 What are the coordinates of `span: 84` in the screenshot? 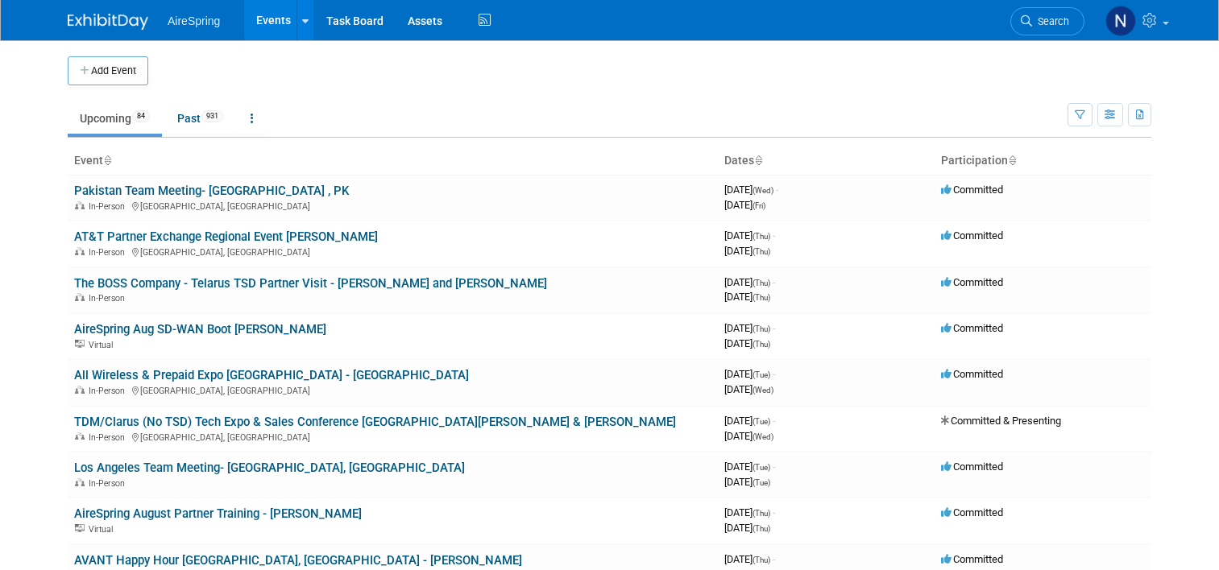 It's located at (141, 116).